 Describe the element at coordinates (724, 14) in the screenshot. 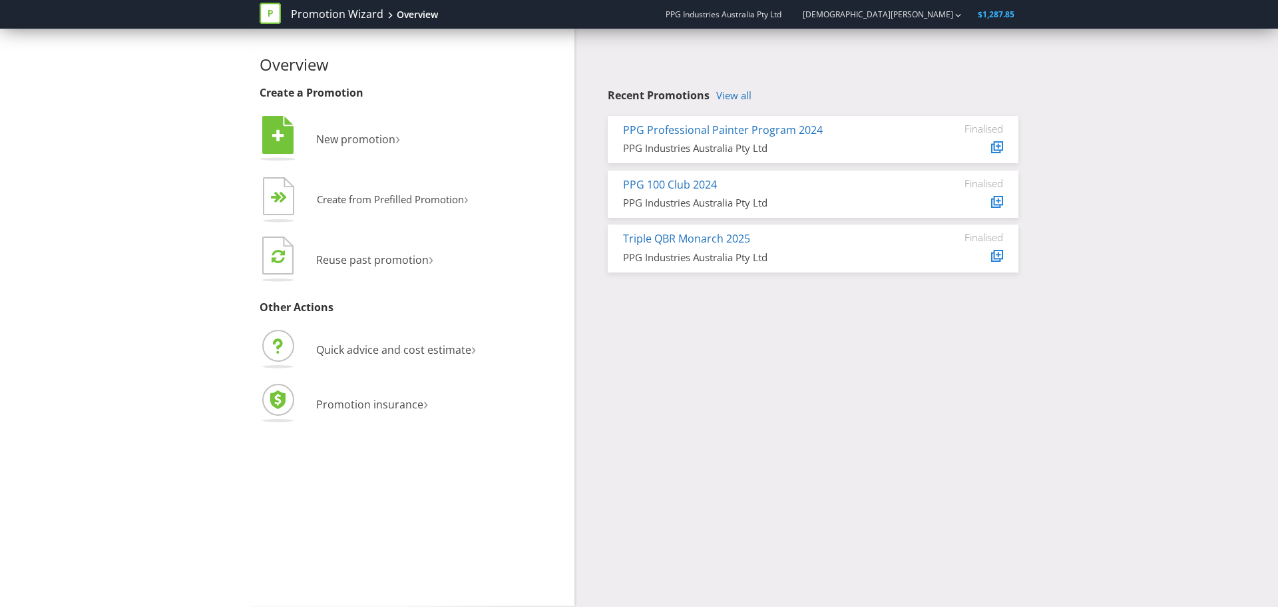

I see `span: PPG Industries Australia Pty Ltd` at that location.